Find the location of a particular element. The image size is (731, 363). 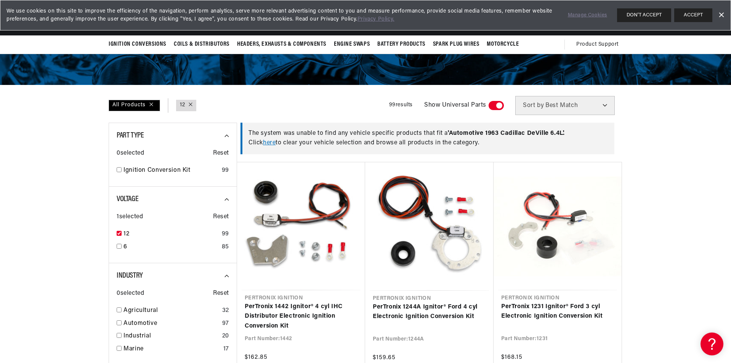

summary: Ignition Conversions is located at coordinates (139, 44).